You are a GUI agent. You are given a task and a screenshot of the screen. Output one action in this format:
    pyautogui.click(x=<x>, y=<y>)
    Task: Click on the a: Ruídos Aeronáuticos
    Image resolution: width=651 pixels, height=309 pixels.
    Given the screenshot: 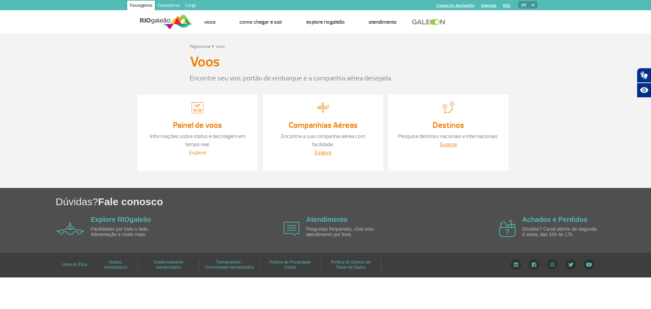 What is the action you would take?
    pyautogui.click(x=116, y=264)
    